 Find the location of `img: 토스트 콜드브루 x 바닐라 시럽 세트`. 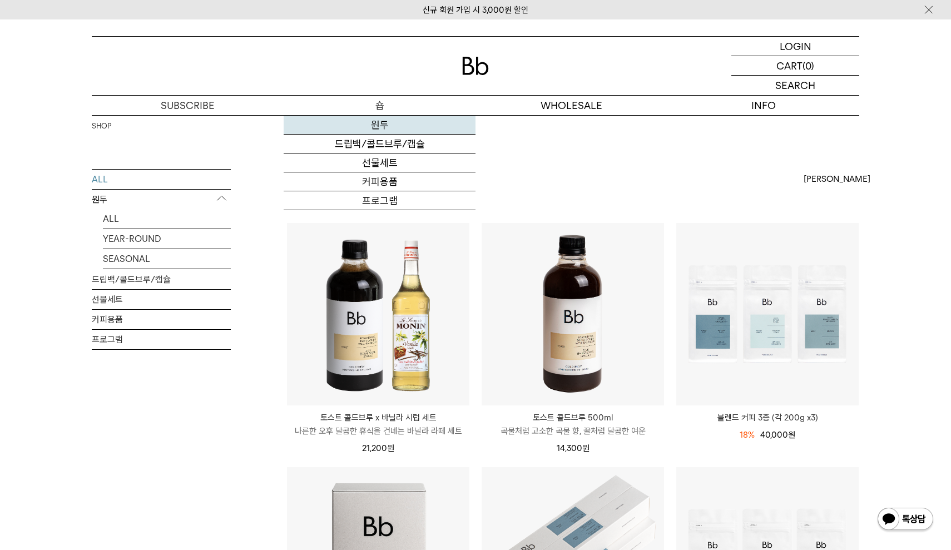

img: 토스트 콜드브루 x 바닐라 시럽 세트 is located at coordinates (378, 314).